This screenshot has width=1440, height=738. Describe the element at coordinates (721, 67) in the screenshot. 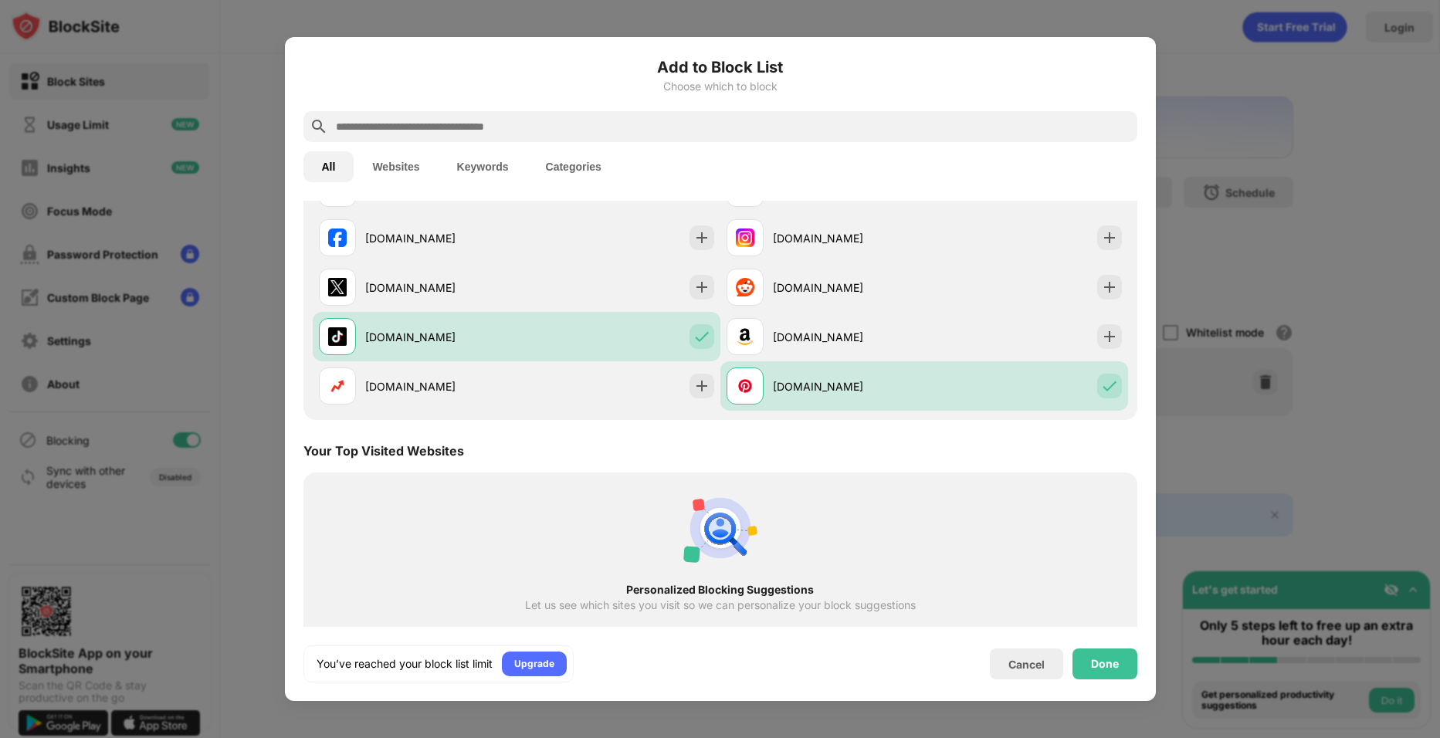

I see `h6: Add to Block List` at that location.